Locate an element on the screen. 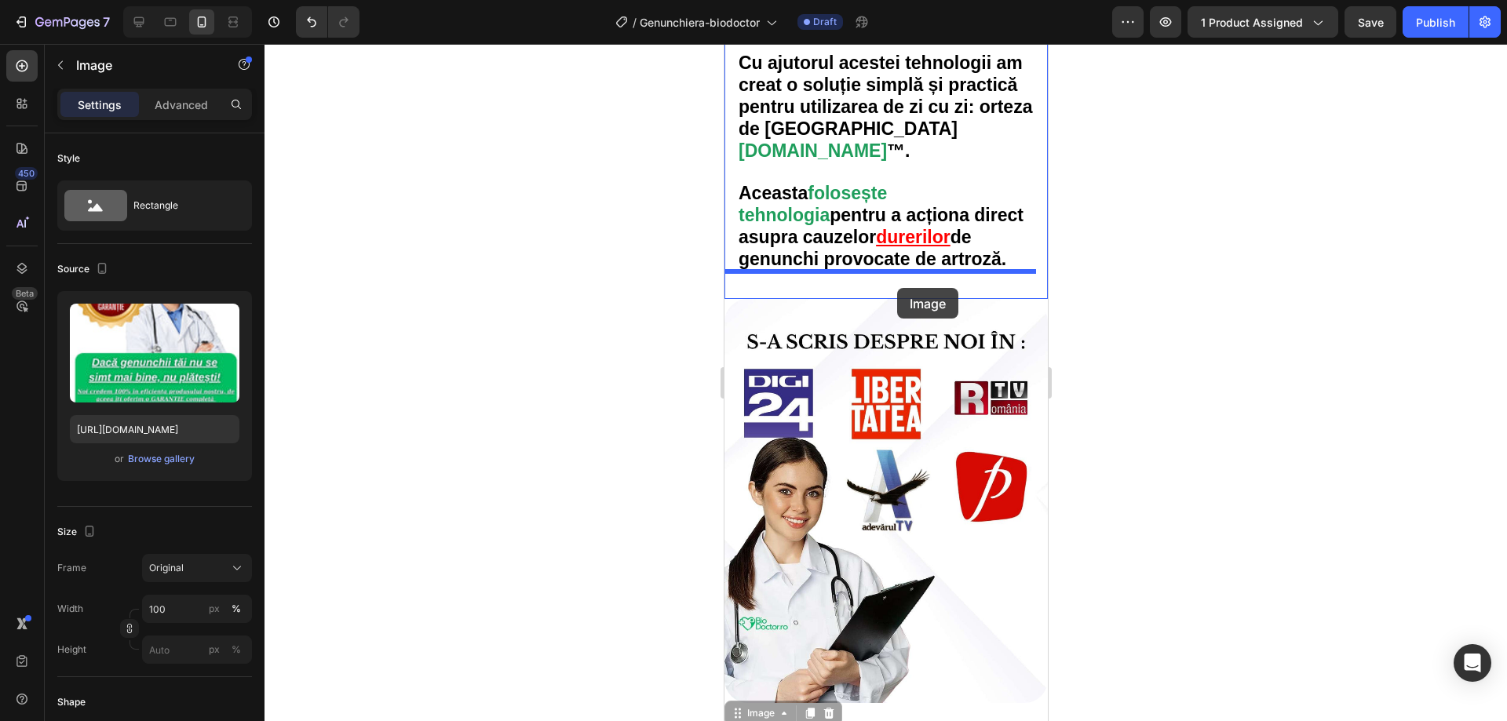 The image size is (1507, 721). button: Browse gallery is located at coordinates (161, 459).